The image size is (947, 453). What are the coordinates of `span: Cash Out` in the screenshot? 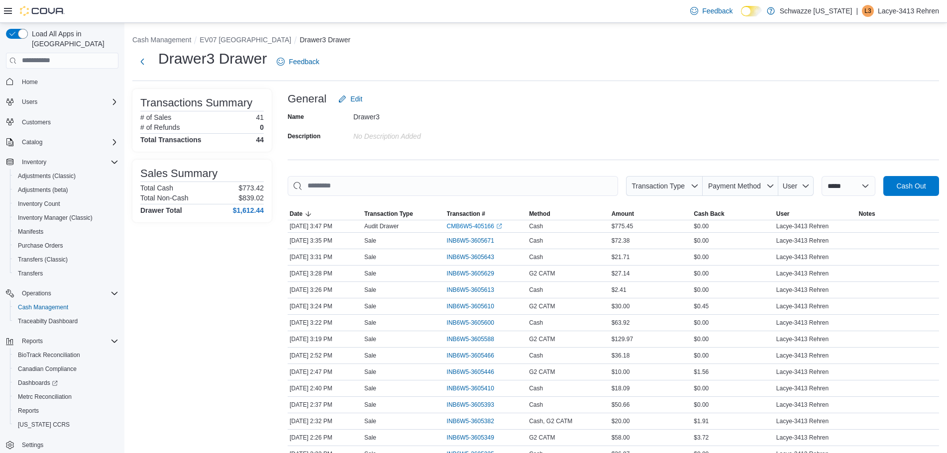 It's located at (911, 186).